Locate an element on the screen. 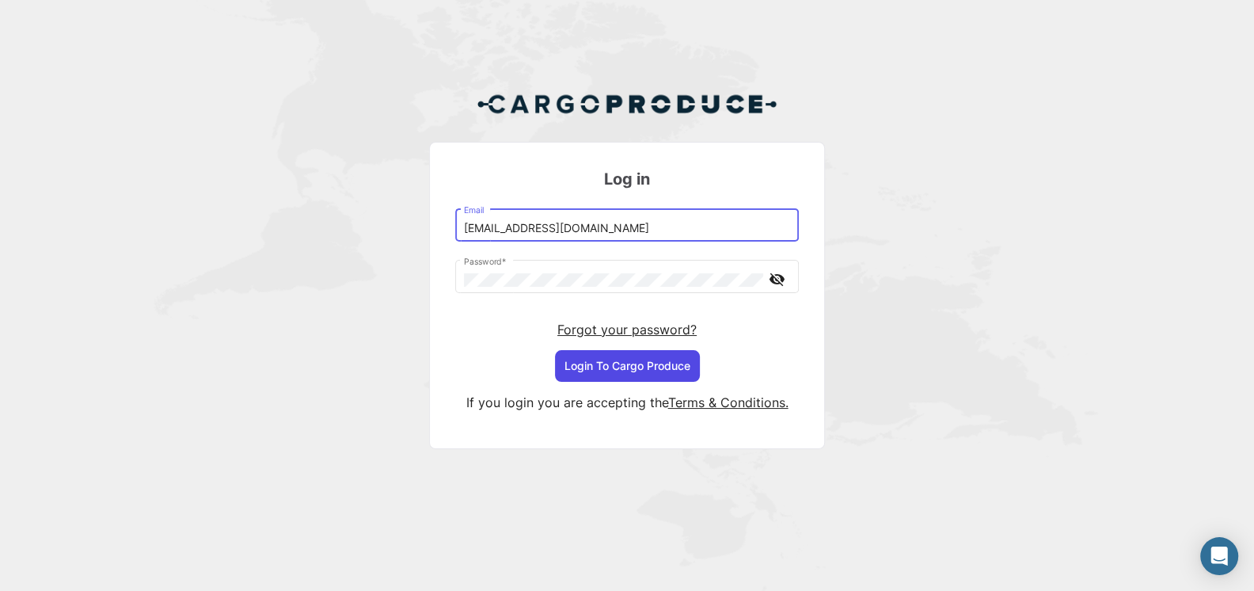 The image size is (1254, 591). button: Login To Cargo Produce is located at coordinates (627, 366).